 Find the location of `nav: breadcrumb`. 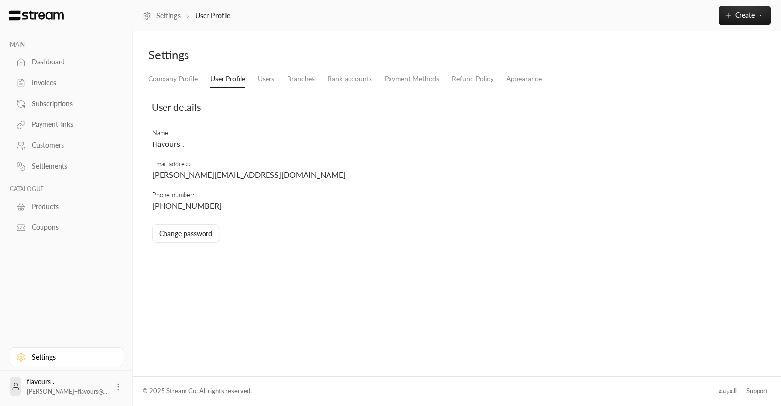

nav: breadcrumb is located at coordinates (186, 16).